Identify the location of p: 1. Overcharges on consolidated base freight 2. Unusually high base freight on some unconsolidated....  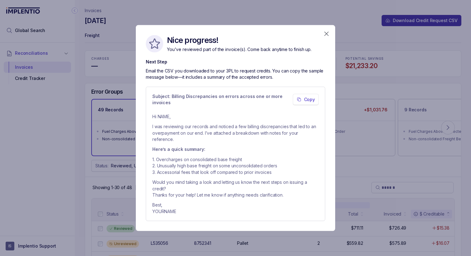
(235, 166).